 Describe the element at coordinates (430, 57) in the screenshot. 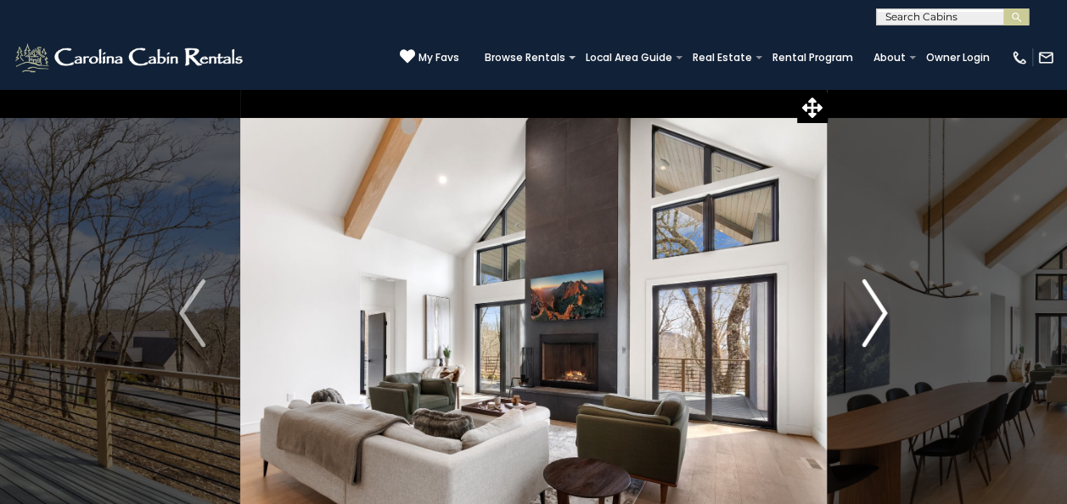

I see `a: My Favs` at that location.